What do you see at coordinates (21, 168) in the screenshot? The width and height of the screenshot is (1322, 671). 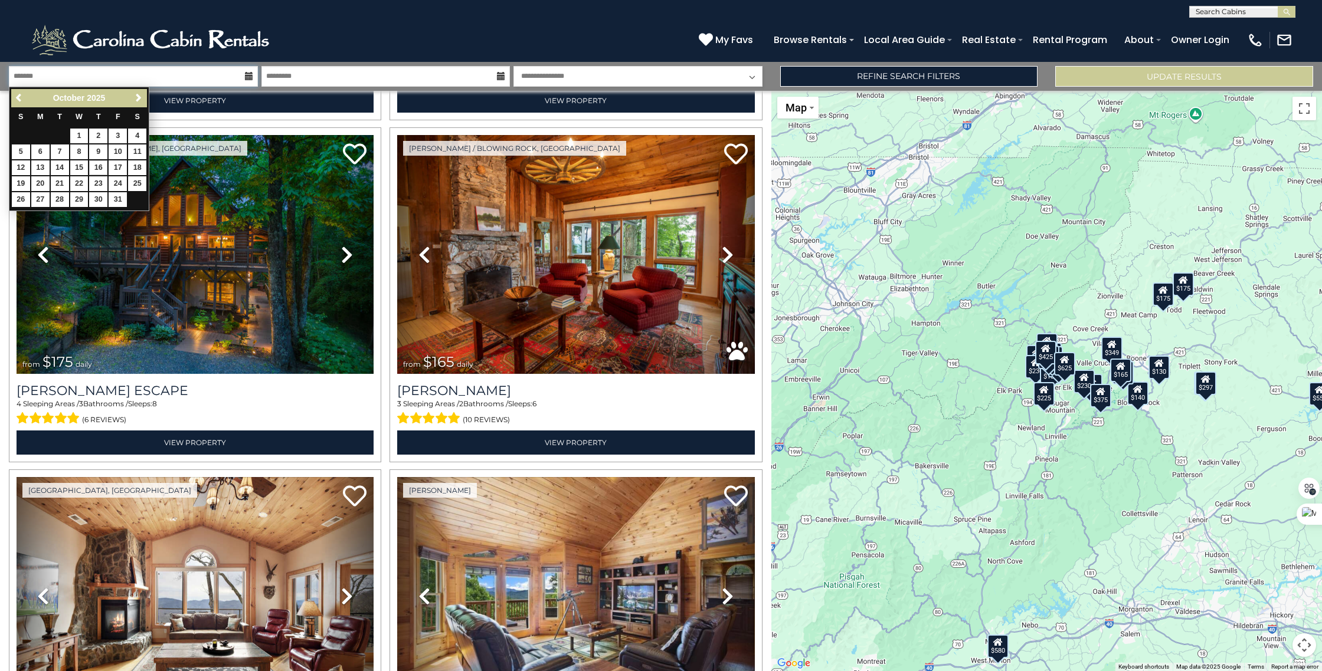 I see `a: 12` at bounding box center [21, 168].